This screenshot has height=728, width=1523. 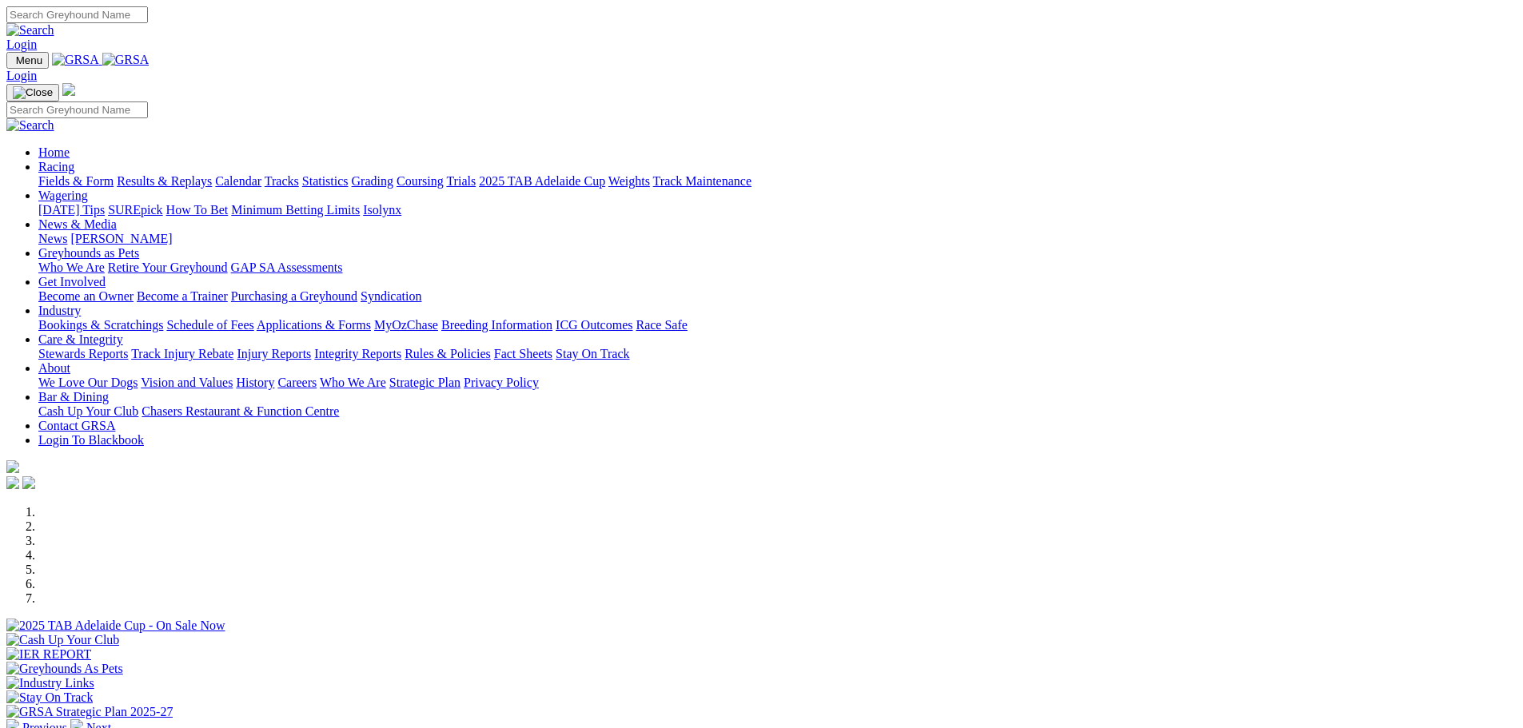 I want to click on img: IER REPORT, so click(x=49, y=655).